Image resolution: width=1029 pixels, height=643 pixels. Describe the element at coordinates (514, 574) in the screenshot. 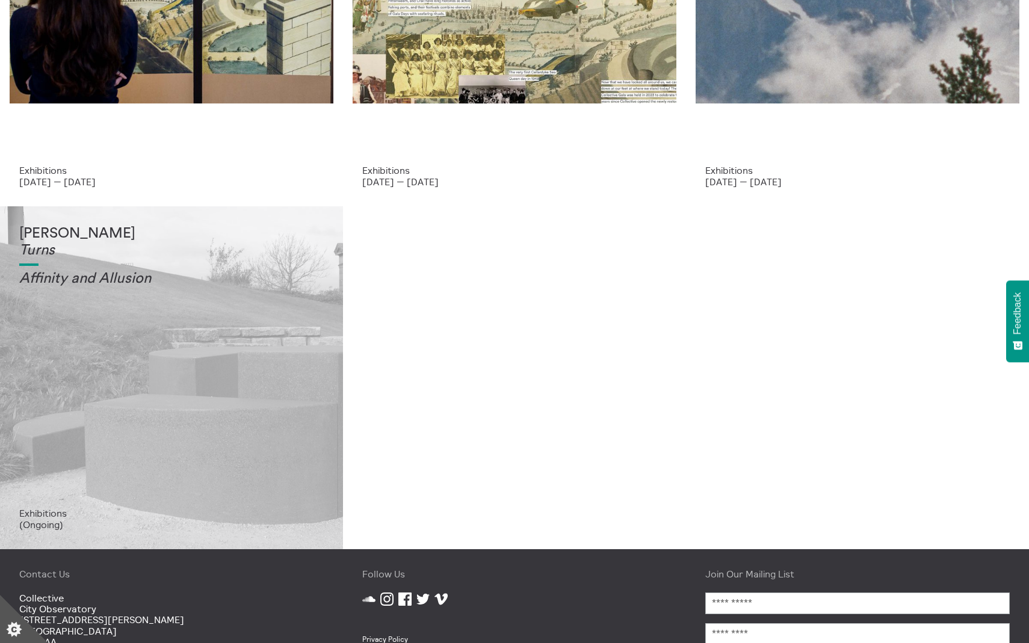

I see `h4: Follow Us` at that location.